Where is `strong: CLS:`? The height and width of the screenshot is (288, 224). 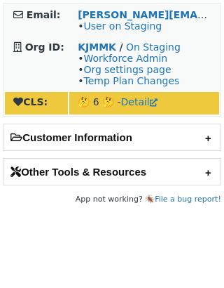
strong: CLS: is located at coordinates (30, 102).